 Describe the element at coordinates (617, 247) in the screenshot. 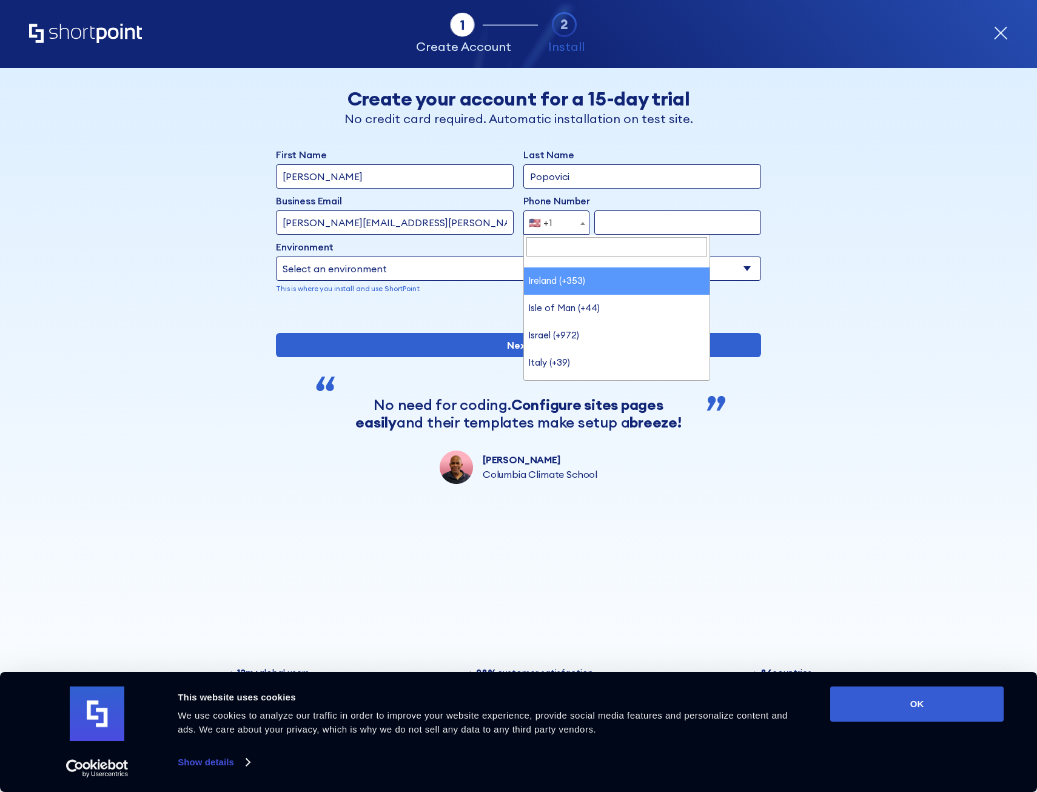

I see `input: Search` at that location.